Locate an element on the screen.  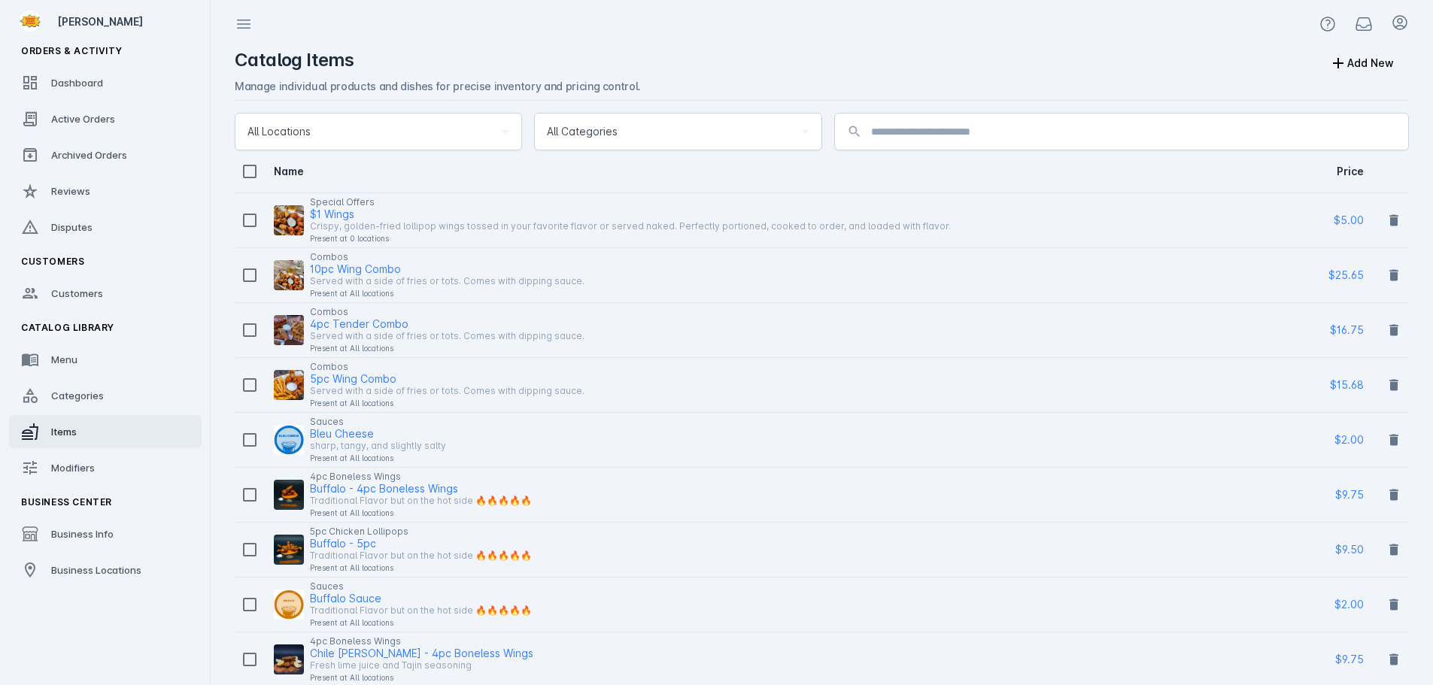
div: Buffalo - 4pc Boneless Wings is located at coordinates (384, 489).